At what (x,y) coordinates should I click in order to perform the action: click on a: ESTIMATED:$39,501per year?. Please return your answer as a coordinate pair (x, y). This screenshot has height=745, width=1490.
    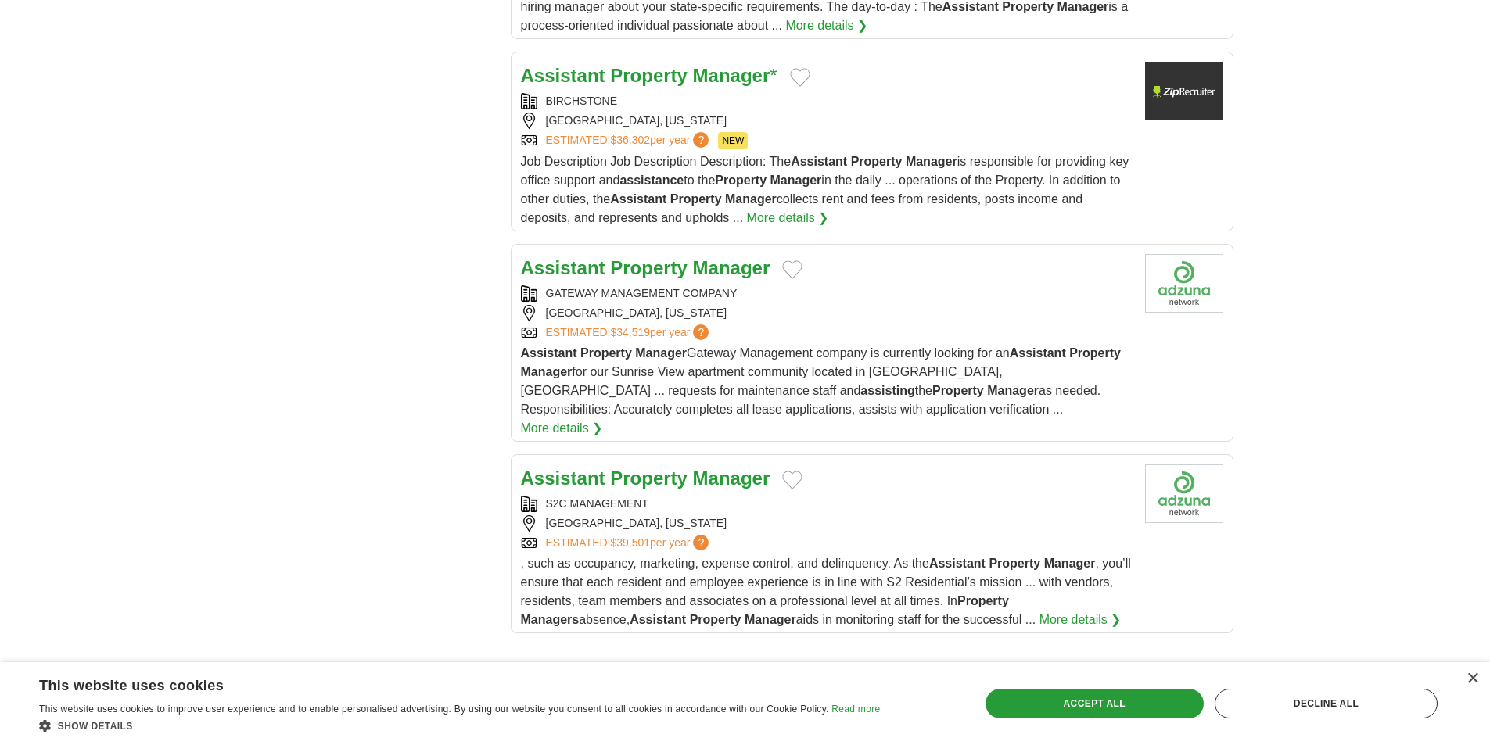
    Looking at the image, I should click on (629, 543).